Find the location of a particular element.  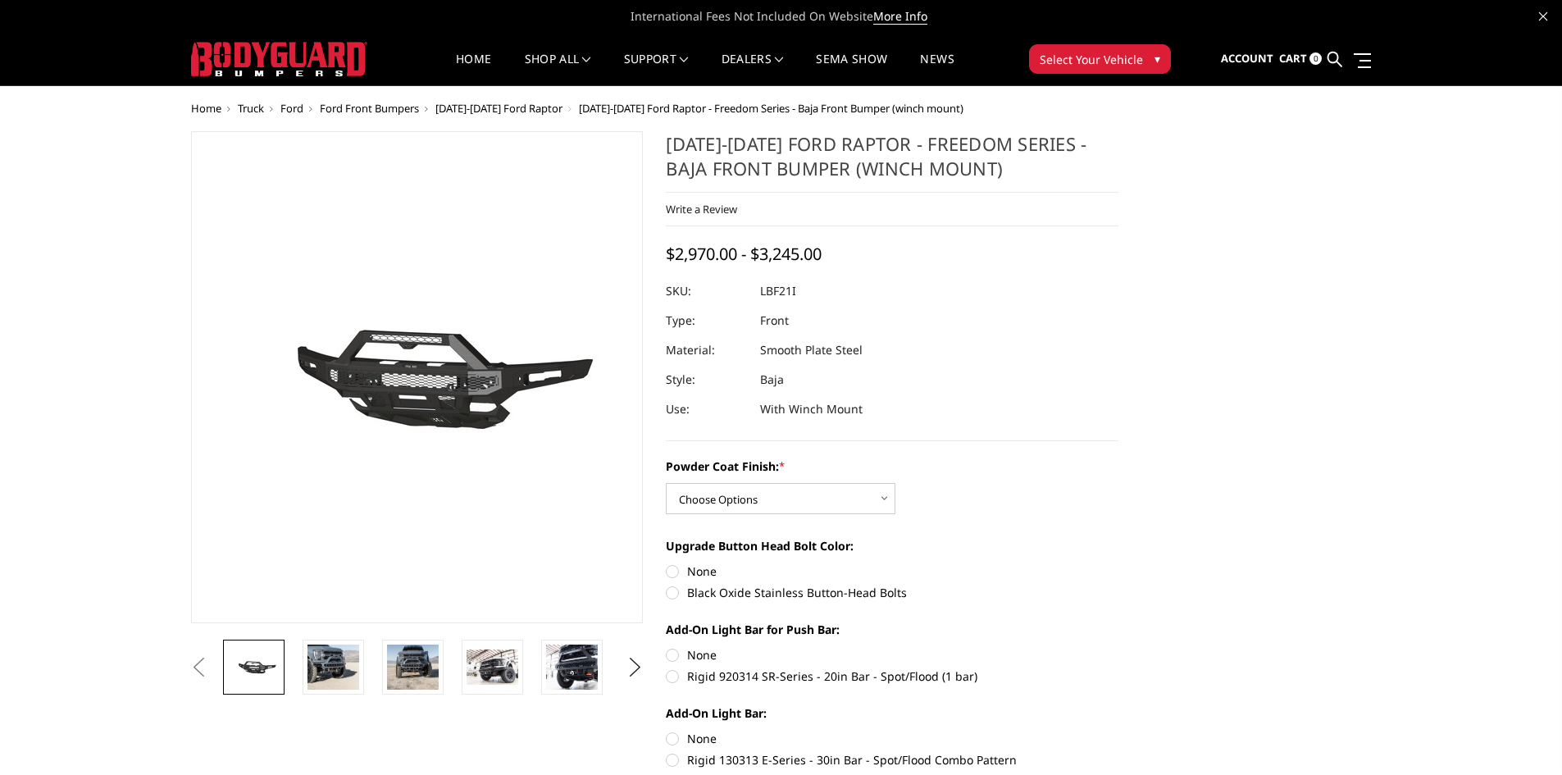

dd: Baja is located at coordinates (772, 380).